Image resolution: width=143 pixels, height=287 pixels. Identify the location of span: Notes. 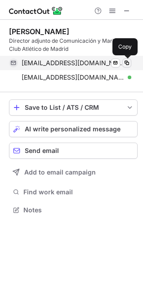
(79, 210).